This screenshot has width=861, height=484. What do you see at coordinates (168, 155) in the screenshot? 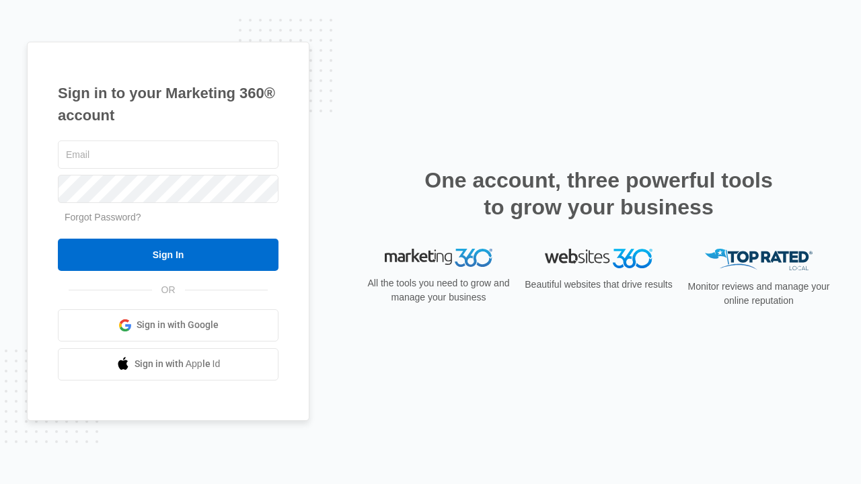
I see `input: Email` at bounding box center [168, 155].